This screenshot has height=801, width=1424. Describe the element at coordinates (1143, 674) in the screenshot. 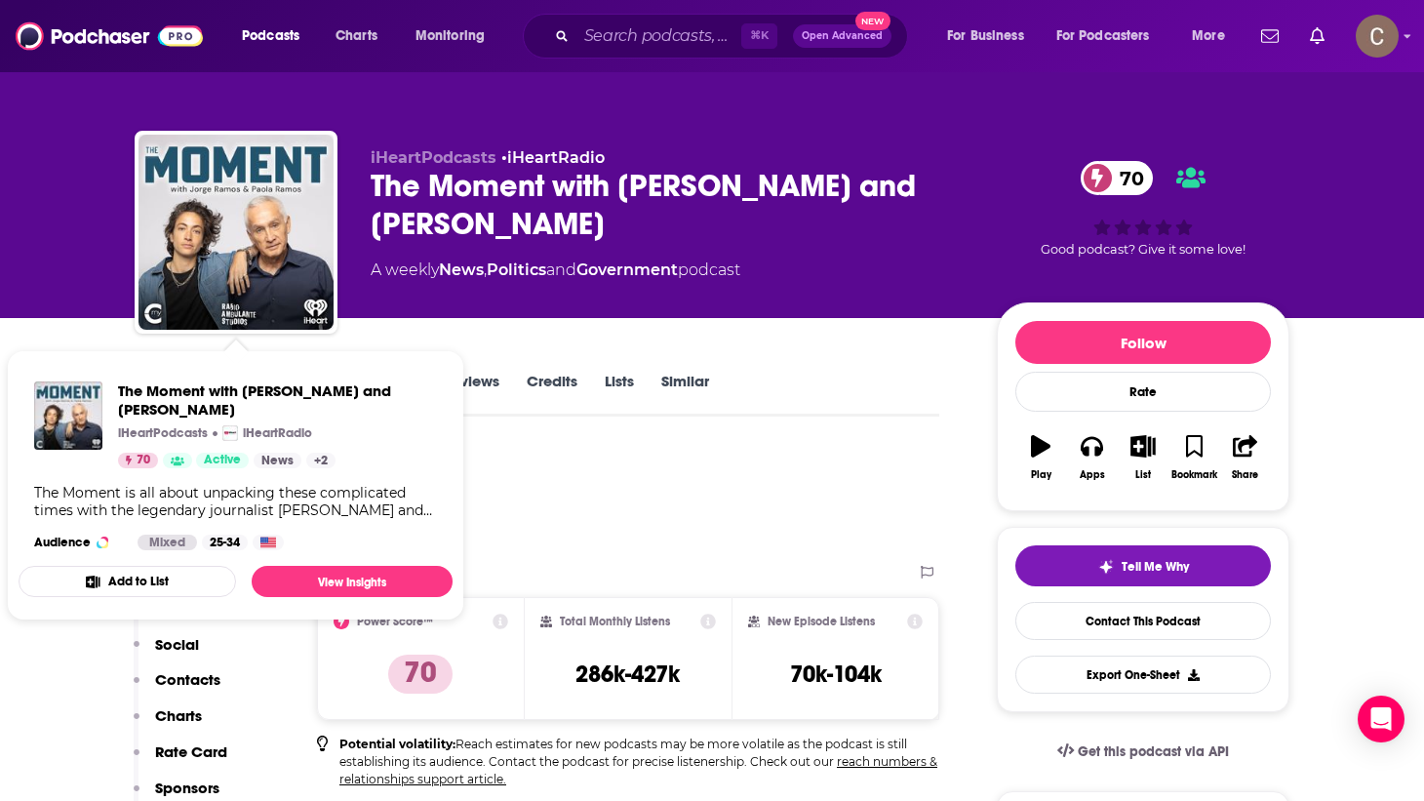

I see `button: Export One-Sheet` at that location.